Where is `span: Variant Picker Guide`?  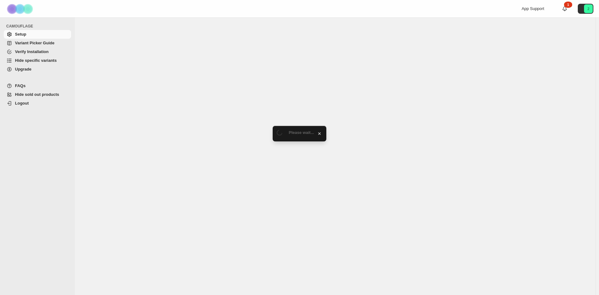
span: Variant Picker Guide is located at coordinates (35, 43).